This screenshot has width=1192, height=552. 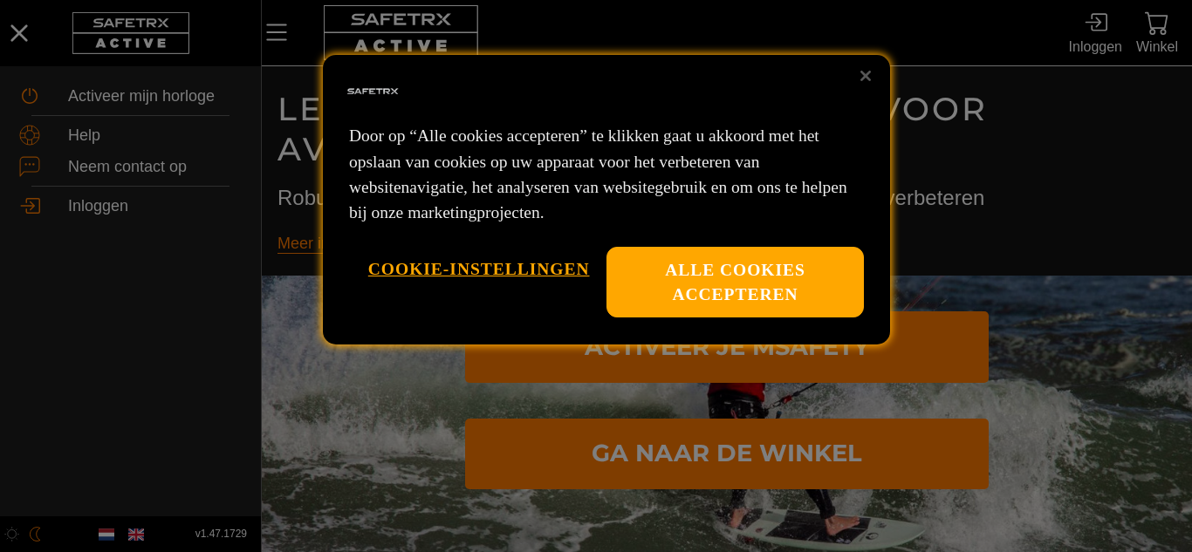 What do you see at coordinates (373, 92) in the screenshot?
I see `img: Bedrijfslogo` at bounding box center [373, 92].